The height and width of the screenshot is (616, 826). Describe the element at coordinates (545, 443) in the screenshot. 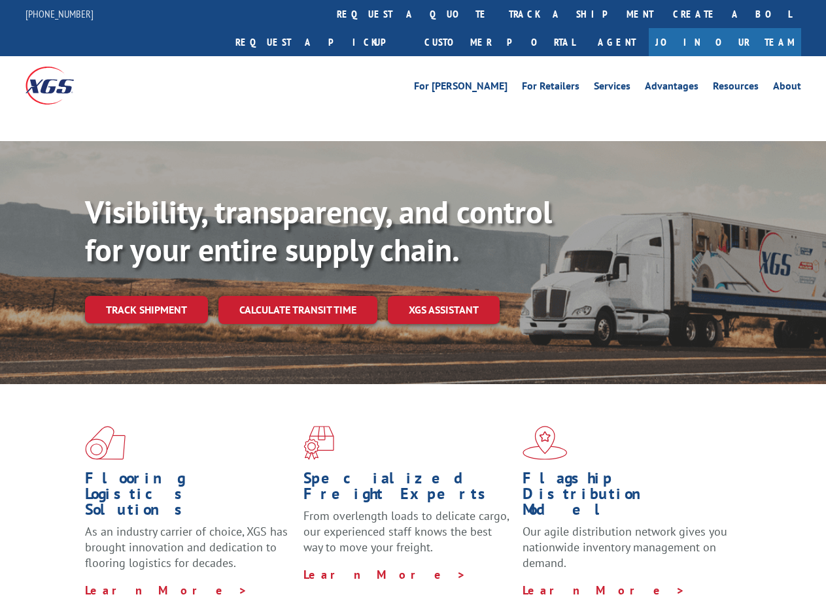

I see `img: xgs-icon-flagship-distribution-model-red` at that location.